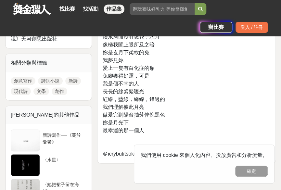 This screenshot has width=281, height=190. Describe the element at coordinates (63, 138) in the screenshot. I see `div: 新詩寫作──《關於憂鬱》` at that location.